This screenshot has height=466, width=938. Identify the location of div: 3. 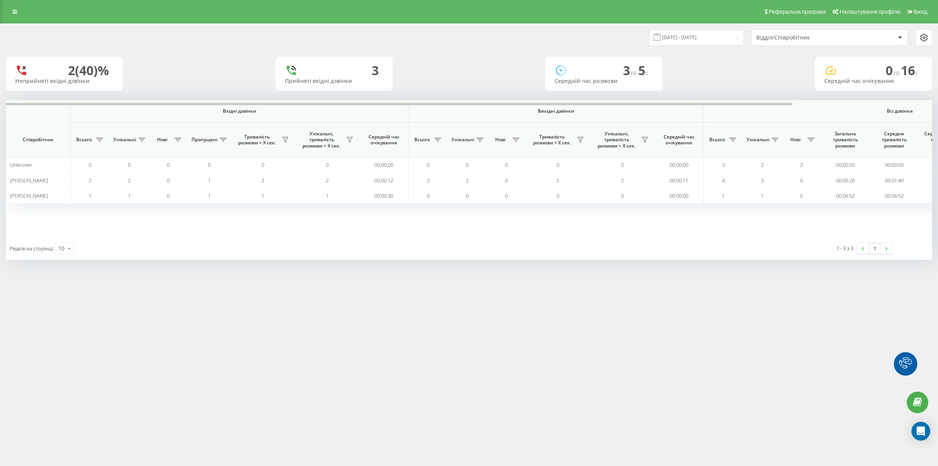
(375, 70).